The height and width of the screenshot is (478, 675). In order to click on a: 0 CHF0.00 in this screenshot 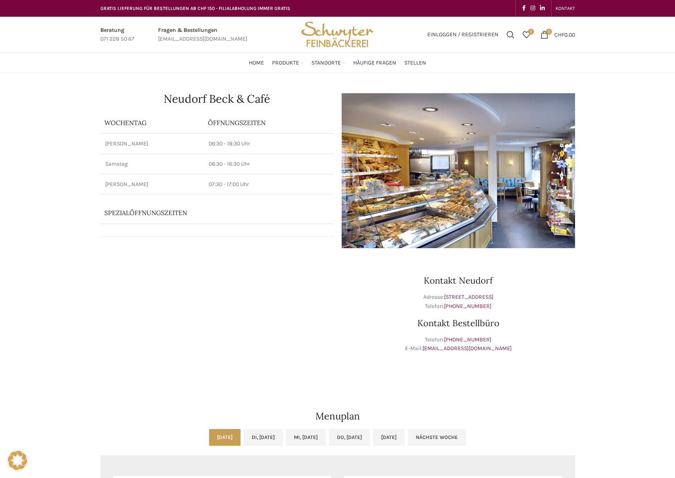, I will do `click(558, 35)`.